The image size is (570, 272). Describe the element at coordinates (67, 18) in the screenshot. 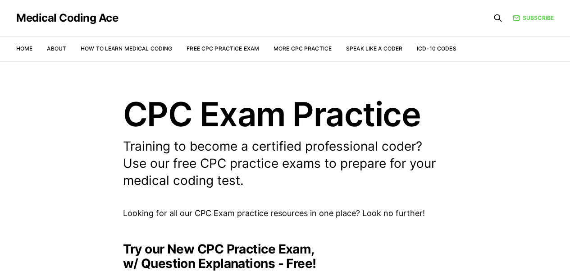

I see `a: Medical Coding Ace` at that location.